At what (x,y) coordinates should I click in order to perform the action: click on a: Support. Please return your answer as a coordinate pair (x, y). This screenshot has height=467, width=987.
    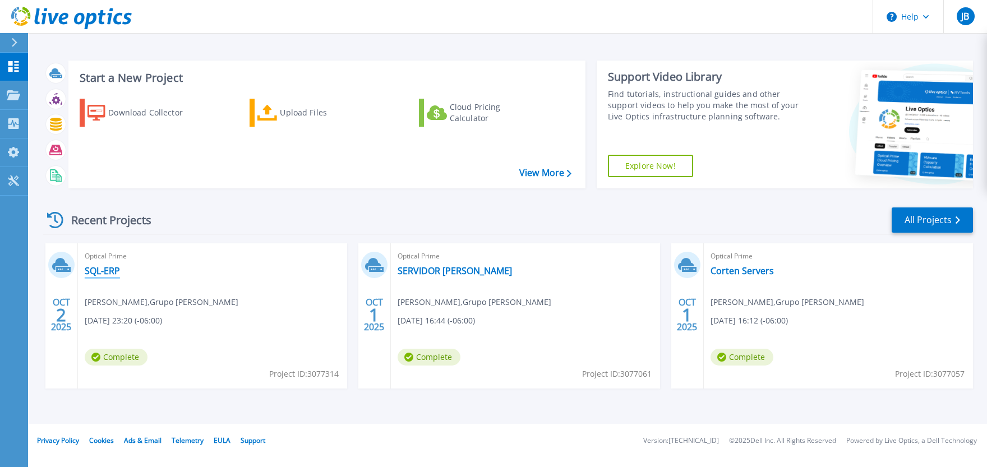
    Looking at the image, I should click on (253, 440).